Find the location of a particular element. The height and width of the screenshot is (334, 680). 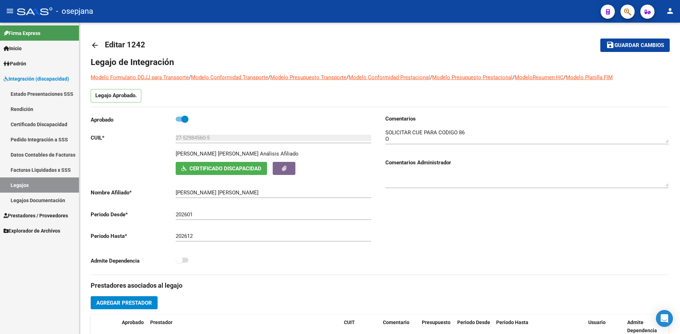

span: Periodo Hasta is located at coordinates (512, 323).